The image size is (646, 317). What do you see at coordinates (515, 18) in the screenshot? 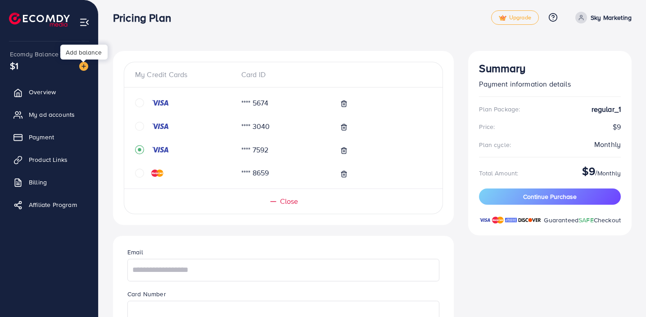
I see `a: tickUpgrade` at bounding box center [515, 18].